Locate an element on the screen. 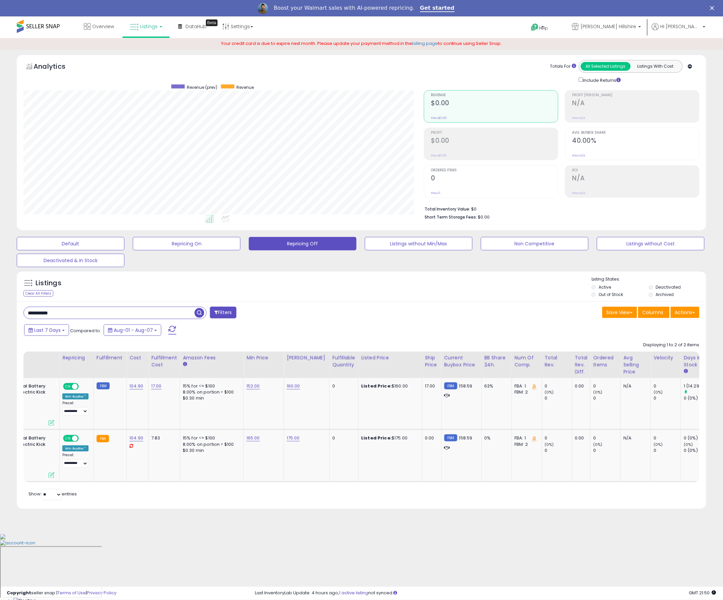 This screenshot has height=600, width=723. h5: Analytics is located at coordinates (56, 67).